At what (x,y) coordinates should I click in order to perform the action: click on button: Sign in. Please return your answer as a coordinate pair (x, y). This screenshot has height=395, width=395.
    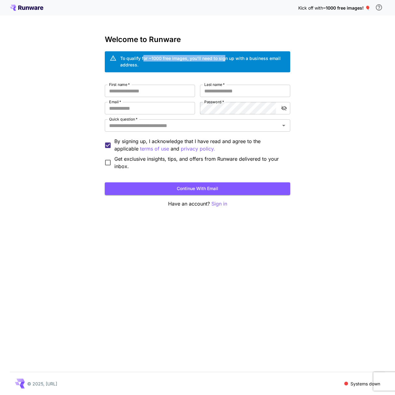
    Looking at the image, I should click on (219, 203).